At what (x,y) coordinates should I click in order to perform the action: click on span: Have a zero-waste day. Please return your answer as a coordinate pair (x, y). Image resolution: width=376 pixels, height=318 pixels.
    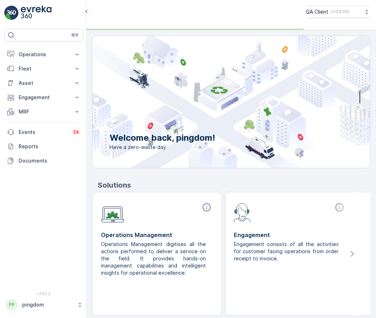
    Looking at the image, I should click on (162, 147).